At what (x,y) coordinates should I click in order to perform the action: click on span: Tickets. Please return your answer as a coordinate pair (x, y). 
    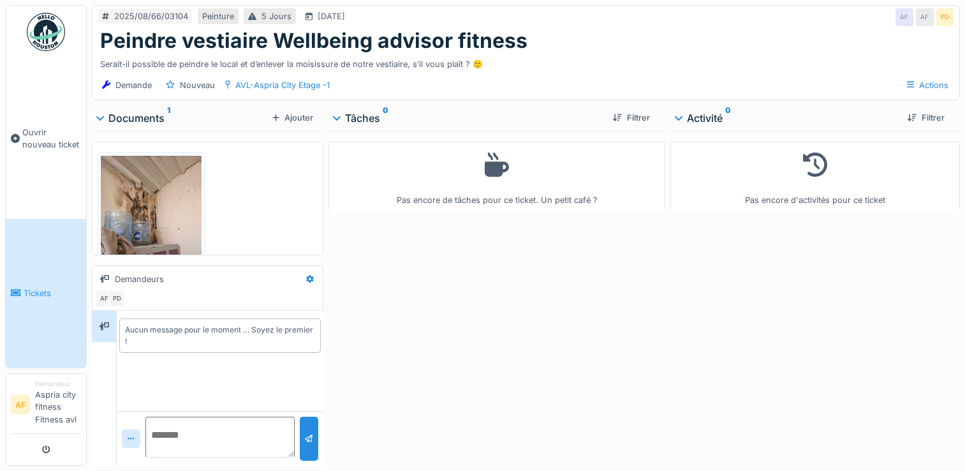
    Looking at the image, I should click on (52, 293).